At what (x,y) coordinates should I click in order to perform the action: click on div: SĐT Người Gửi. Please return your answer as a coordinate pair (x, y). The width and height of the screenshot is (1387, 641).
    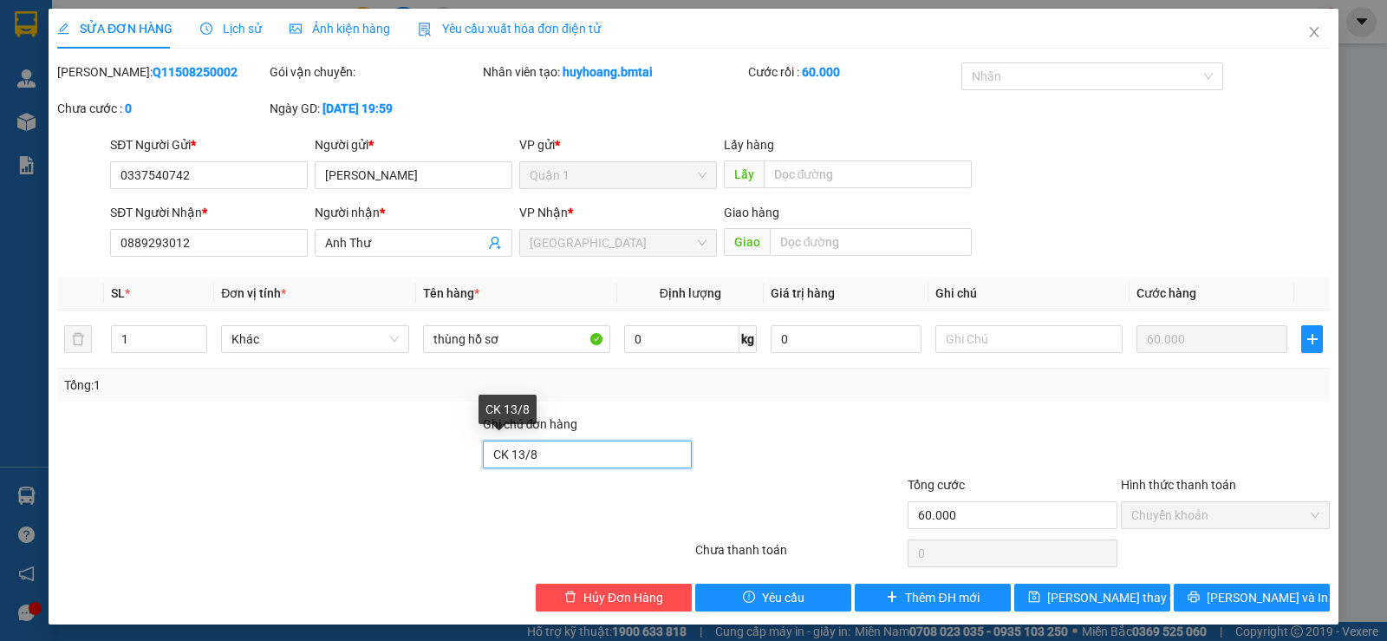
    Looking at the image, I should click on (209, 145).